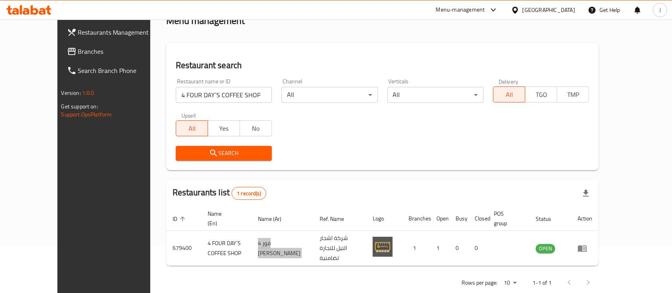 The width and height of the screenshot is (672, 293). What do you see at coordinates (115, 32) in the screenshot?
I see `a: Restaurants Management` at bounding box center [115, 32].